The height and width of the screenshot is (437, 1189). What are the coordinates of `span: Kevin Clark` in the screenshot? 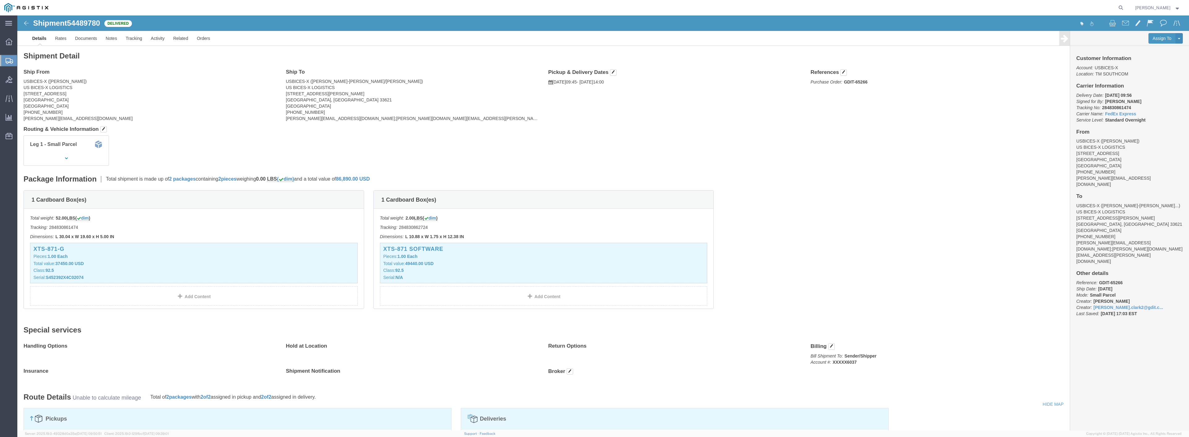 It's located at (1152, 8).